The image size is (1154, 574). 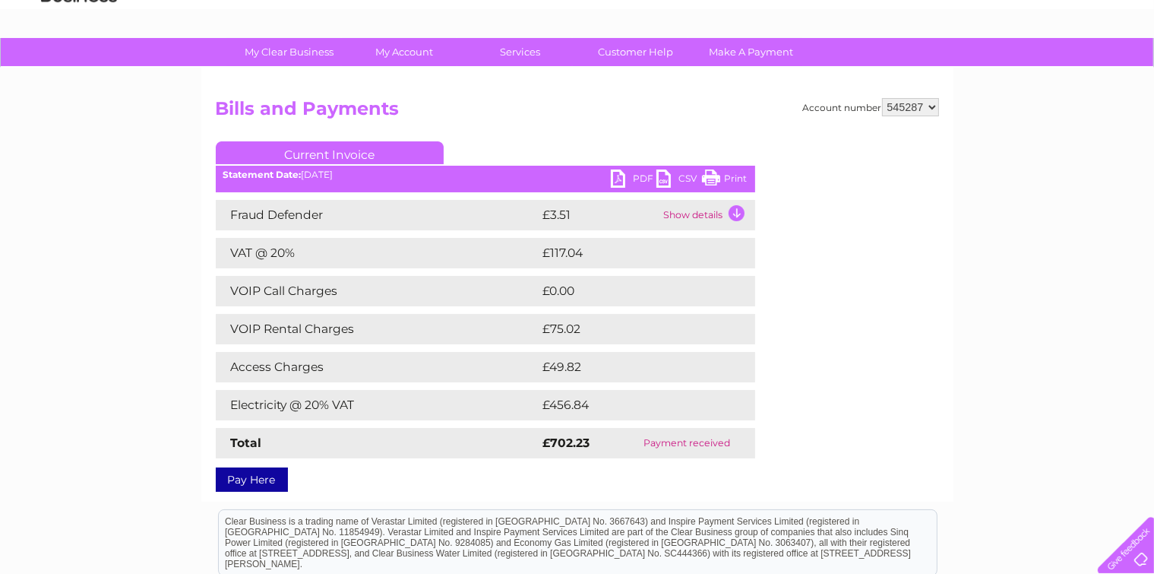 What do you see at coordinates (599, 215) in the screenshot?
I see `td: £3.51` at bounding box center [599, 215].